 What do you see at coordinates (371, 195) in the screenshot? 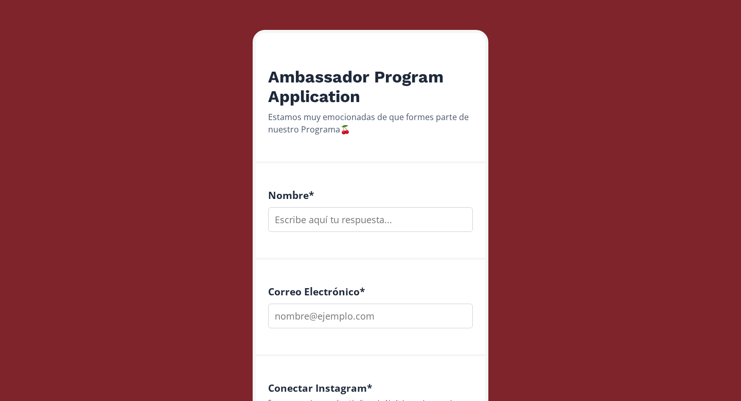
I see `h4: Nombre *` at bounding box center [371, 195].